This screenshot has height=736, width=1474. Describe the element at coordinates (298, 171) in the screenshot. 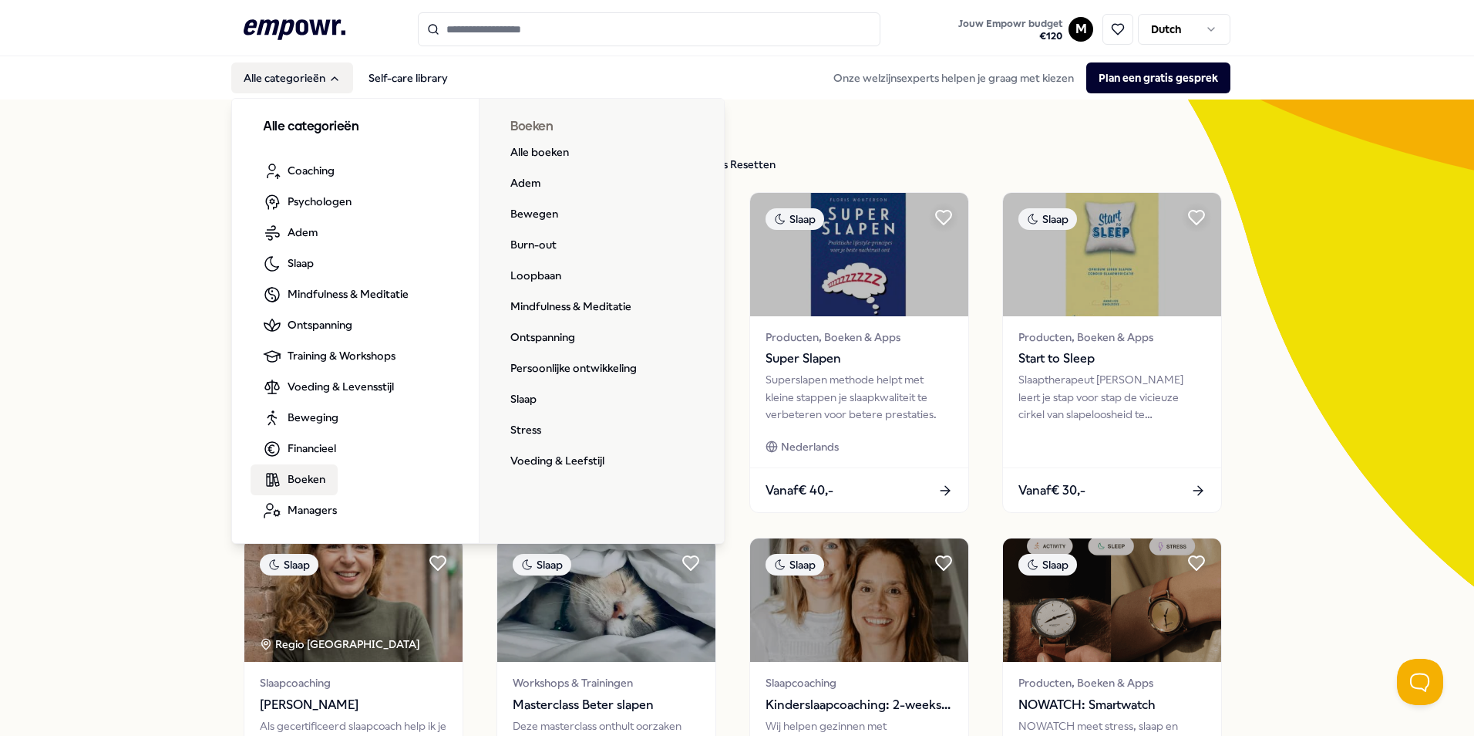

I see `a: Coaching` at that location.